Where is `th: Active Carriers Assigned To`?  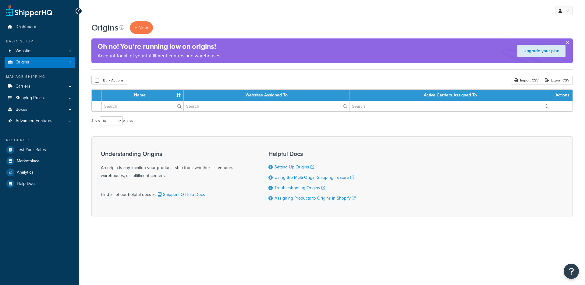
th: Active Carriers Assigned To is located at coordinates (450, 95).